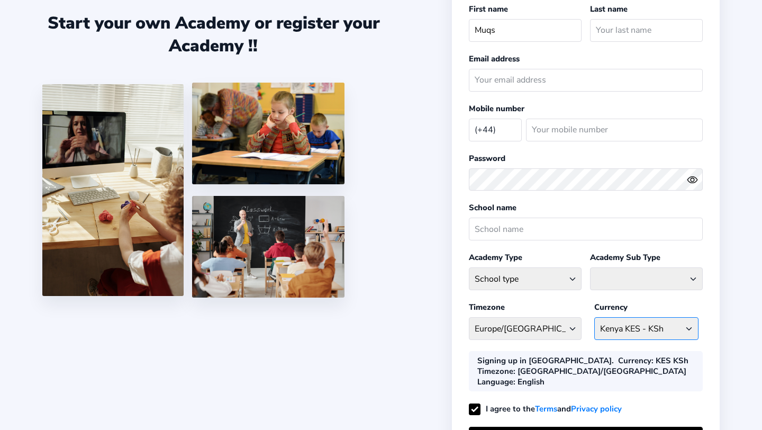  What do you see at coordinates (614, 130) in the screenshot?
I see `input: Your mobile number` at bounding box center [614, 130].